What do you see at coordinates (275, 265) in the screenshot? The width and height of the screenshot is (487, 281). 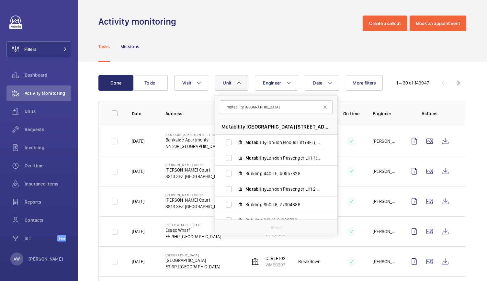 I see `p: WME0297` at bounding box center [275, 265].